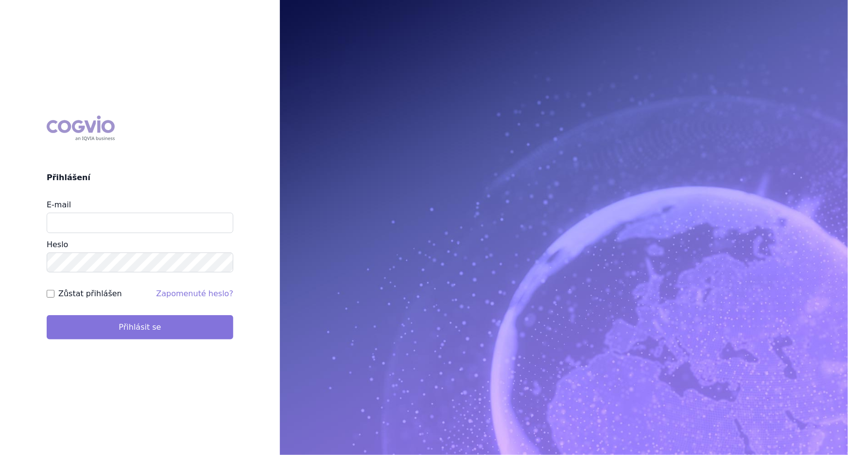 The height and width of the screenshot is (455, 848). I want to click on label: Heslo, so click(57, 244).